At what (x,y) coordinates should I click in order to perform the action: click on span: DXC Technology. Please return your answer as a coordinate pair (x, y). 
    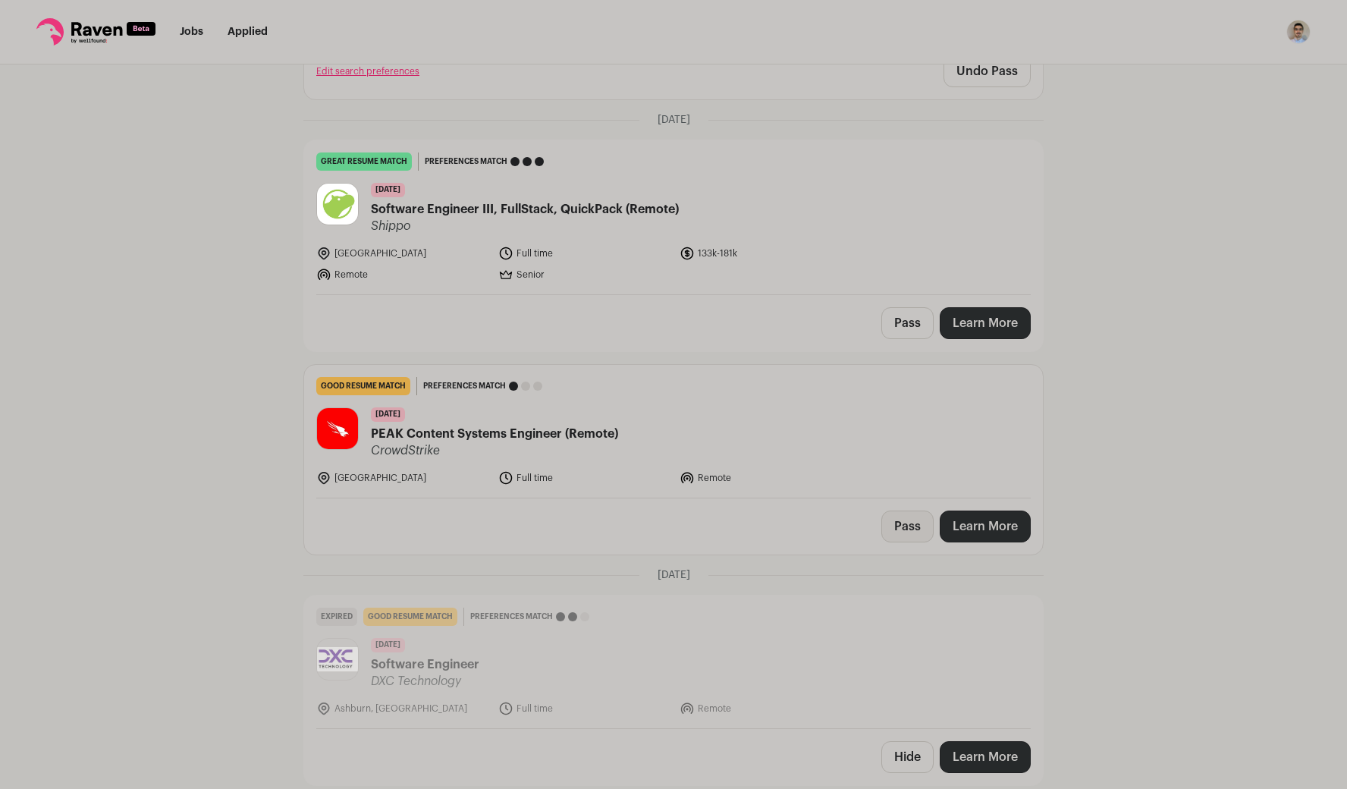
    Looking at the image, I should click on (425, 681).